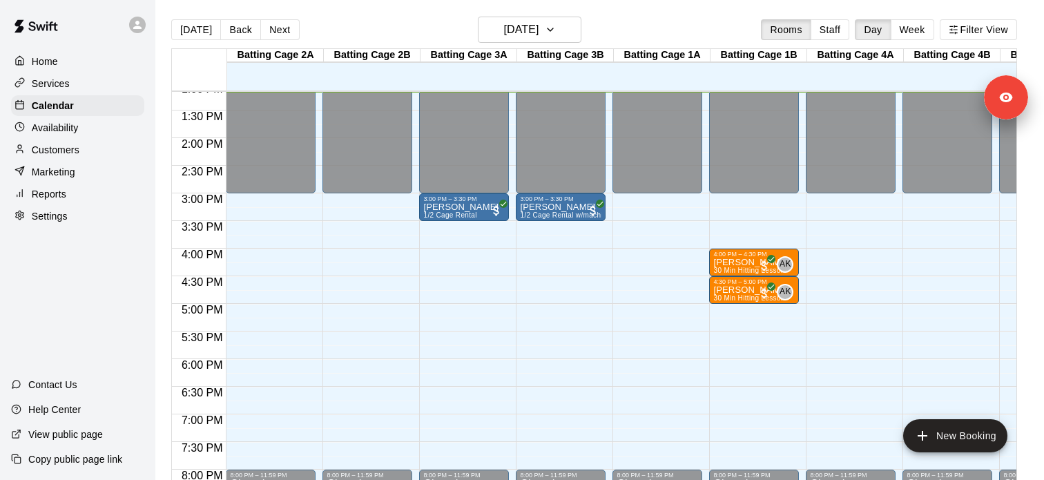 The width and height of the screenshot is (1044, 480). What do you see at coordinates (77, 194) in the screenshot?
I see `div: Reports` at bounding box center [77, 194].